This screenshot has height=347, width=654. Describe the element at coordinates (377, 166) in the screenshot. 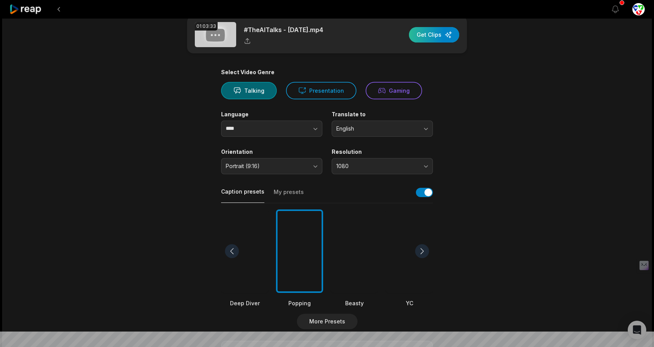

I see `span: 1080` at that location.